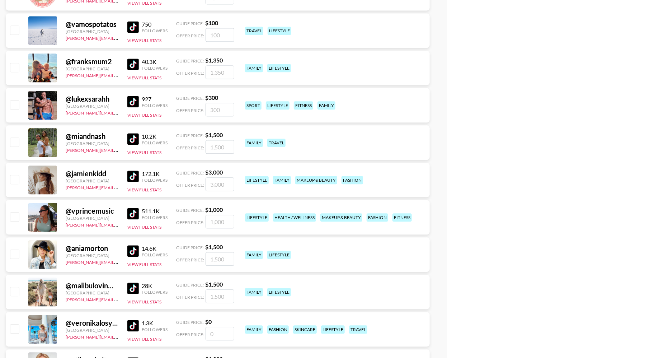  I want to click on div: @ miandnash, so click(92, 136).